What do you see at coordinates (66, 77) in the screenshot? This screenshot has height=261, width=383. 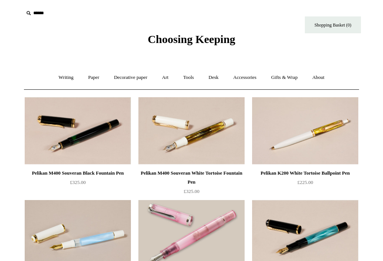 I see `a: Writing` at bounding box center [66, 77].